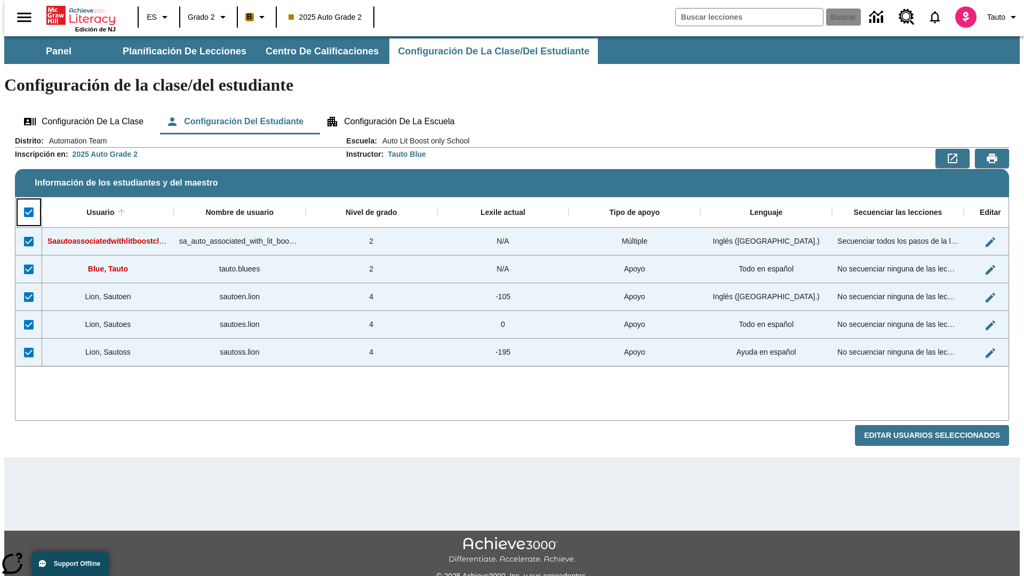 This screenshot has height=576, width=1024. What do you see at coordinates (953, 158) in the screenshot?
I see `button: Exportar a CSV` at bounding box center [953, 158].